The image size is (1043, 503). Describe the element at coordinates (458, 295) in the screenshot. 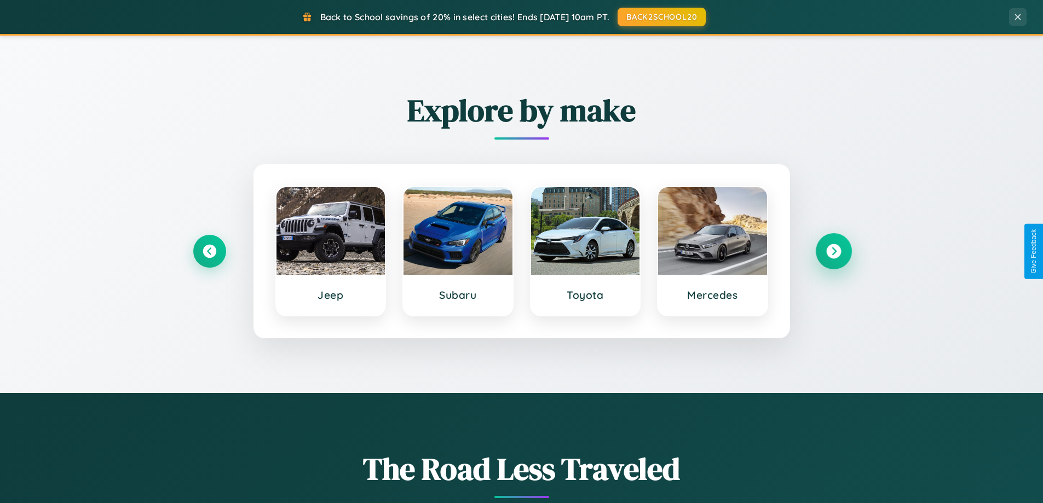

I see `h3: Subaru` at that location.